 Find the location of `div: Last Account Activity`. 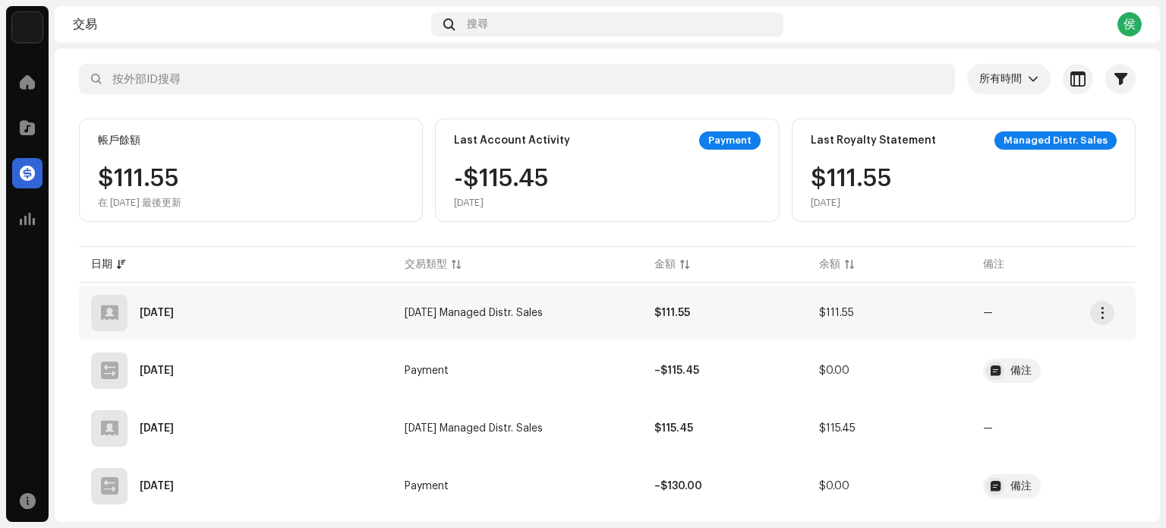

div: Last Account Activity is located at coordinates (512, 140).